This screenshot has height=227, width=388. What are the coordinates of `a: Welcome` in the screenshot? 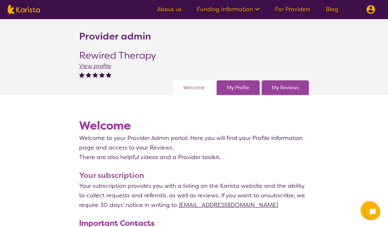 It's located at (194, 88).